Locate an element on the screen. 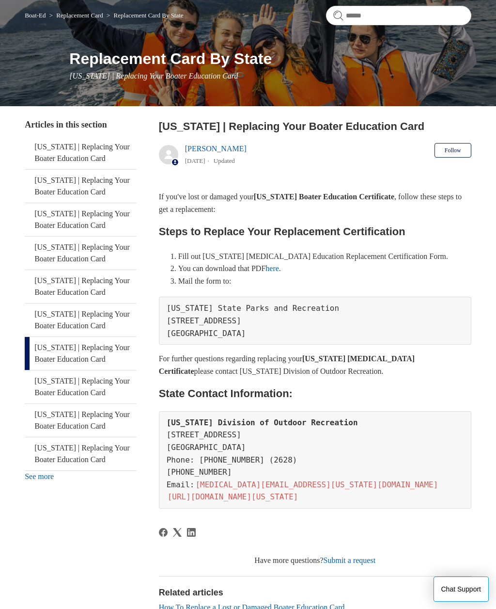 This screenshot has height=609, width=496. li: Boat-Ed is located at coordinates (36, 15).